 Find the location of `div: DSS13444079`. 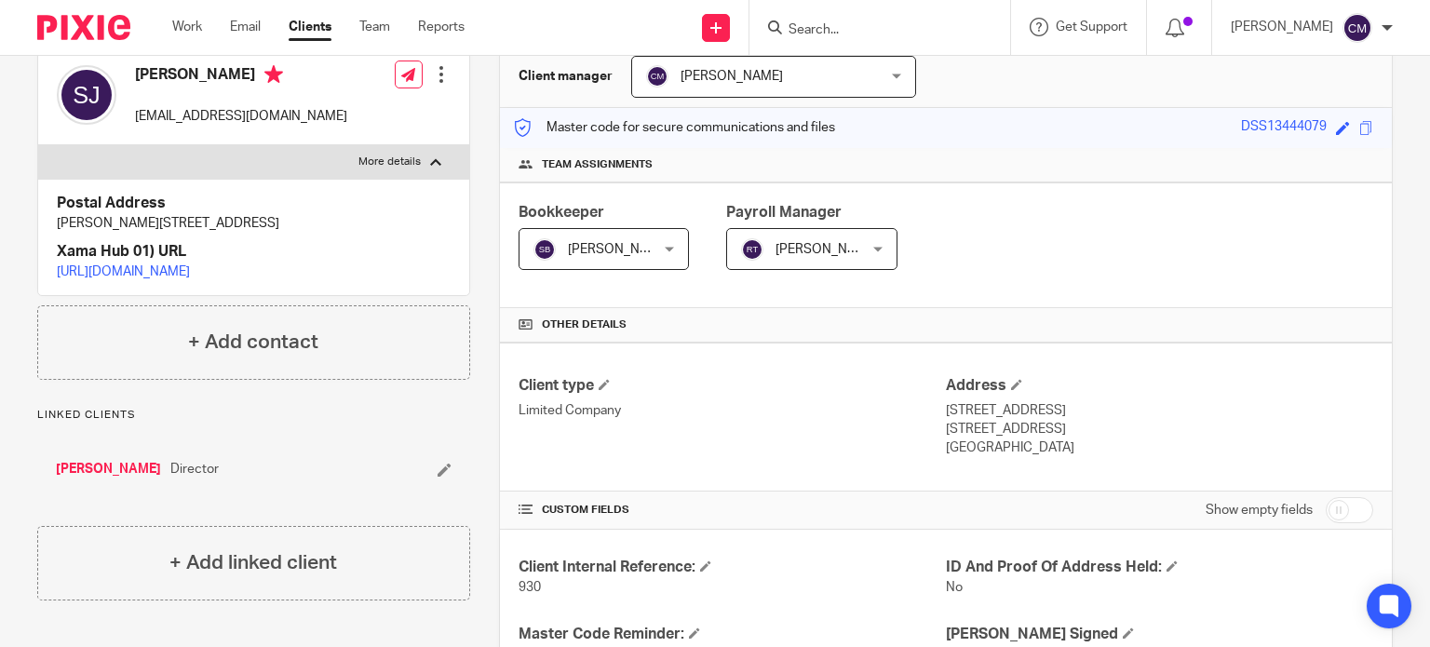

div: DSS13444079 is located at coordinates (1284, 128).